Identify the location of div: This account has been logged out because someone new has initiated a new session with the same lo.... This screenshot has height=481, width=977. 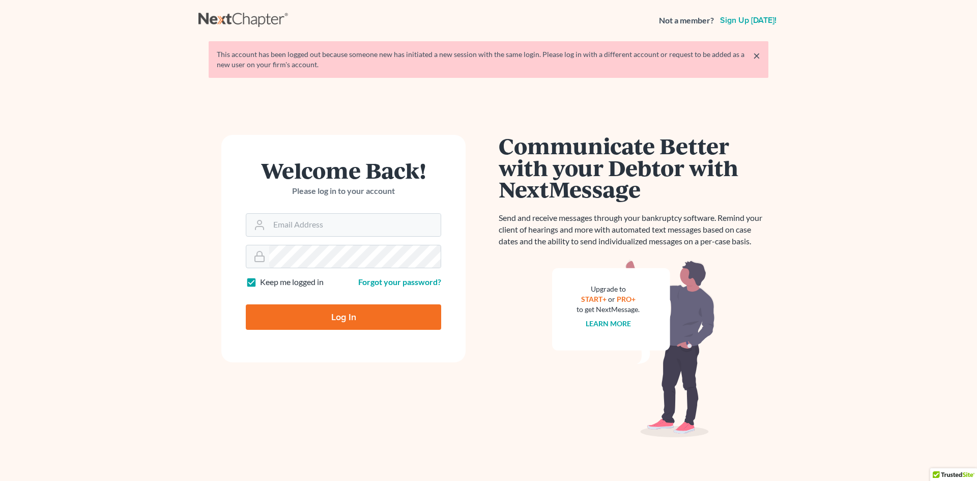
(488, 60).